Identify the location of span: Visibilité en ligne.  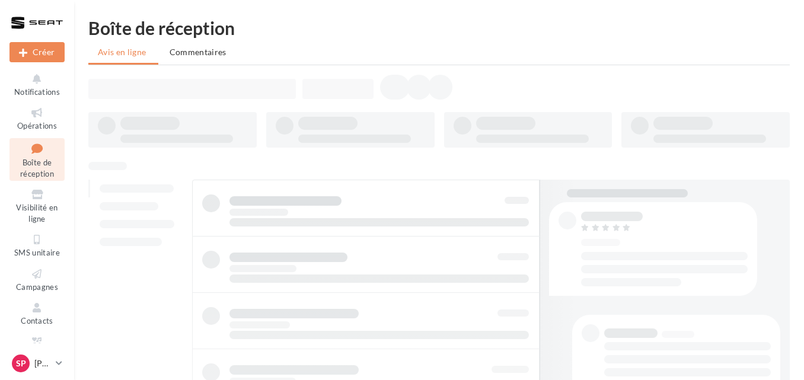
(37, 213).